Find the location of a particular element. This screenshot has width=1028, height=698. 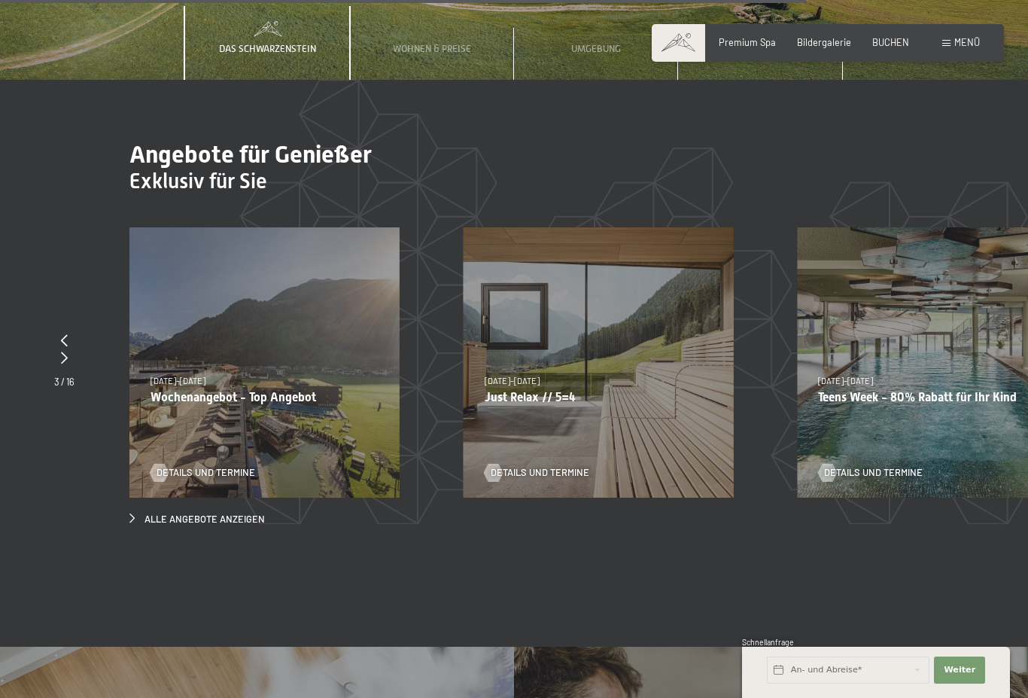

span: Schnellanfrage is located at coordinates (768, 642).